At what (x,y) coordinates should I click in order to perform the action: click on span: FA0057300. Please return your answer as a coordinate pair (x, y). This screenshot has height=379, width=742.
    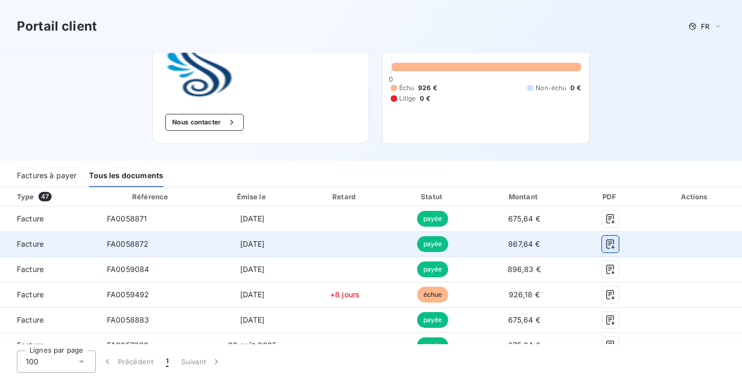
    Looking at the image, I should click on (127, 344).